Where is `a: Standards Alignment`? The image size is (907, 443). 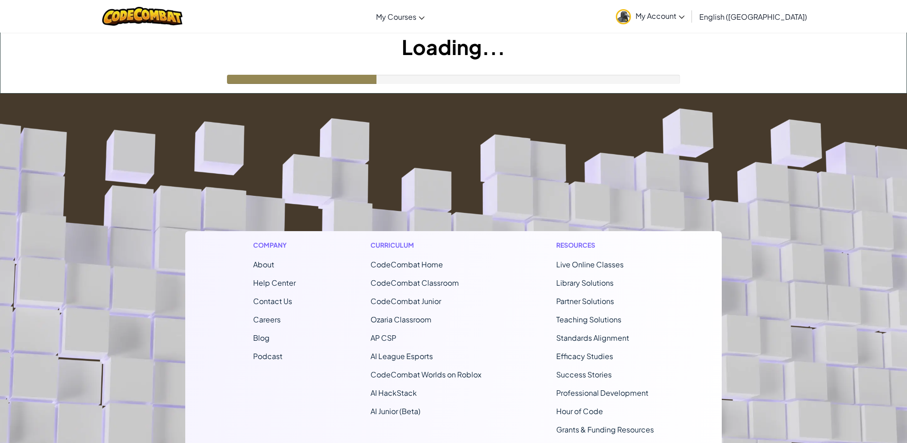
a: Standards Alignment is located at coordinates (592, 337).